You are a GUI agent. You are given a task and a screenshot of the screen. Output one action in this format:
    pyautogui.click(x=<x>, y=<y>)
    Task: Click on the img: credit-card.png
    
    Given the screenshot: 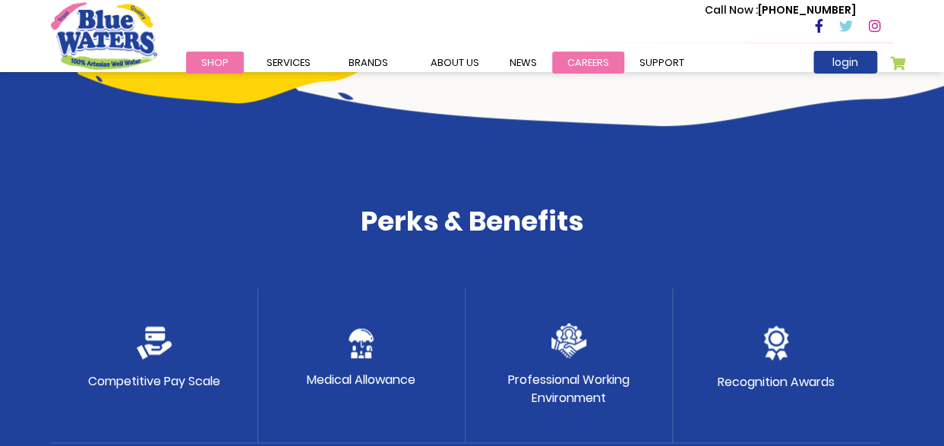 What is the action you would take?
    pyautogui.click(x=154, y=343)
    